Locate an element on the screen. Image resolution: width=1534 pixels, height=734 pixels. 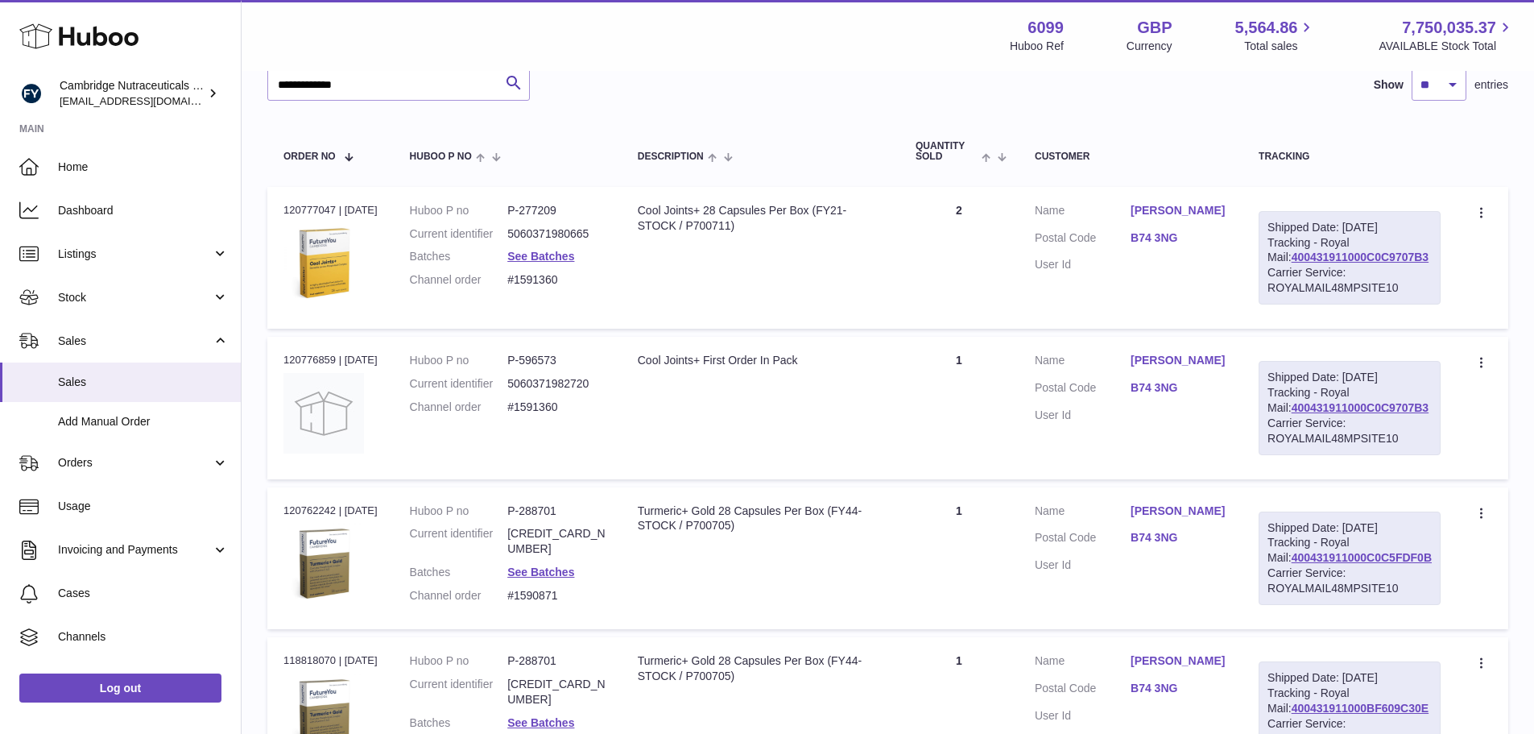
dd: P-277209 is located at coordinates (557, 210).